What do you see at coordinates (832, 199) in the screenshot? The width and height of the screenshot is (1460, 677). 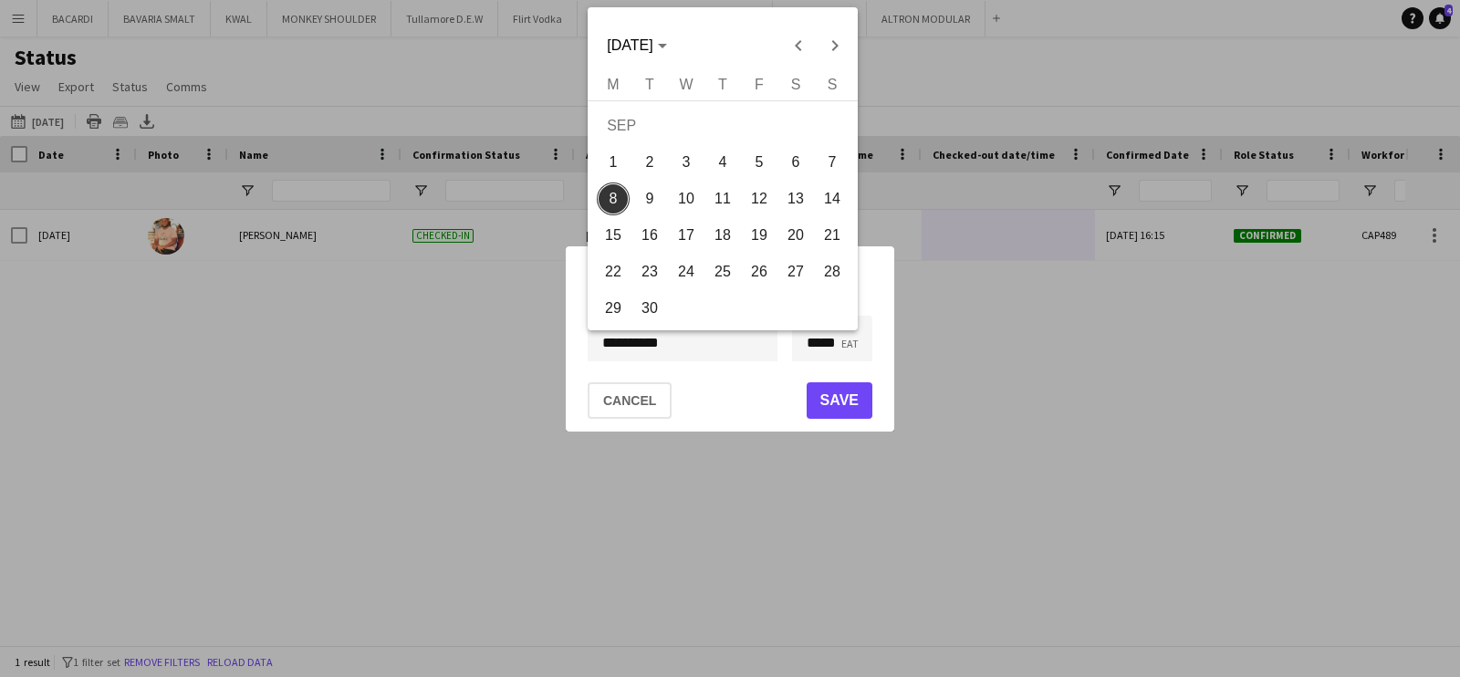 I see `span: 14` at bounding box center [832, 199].